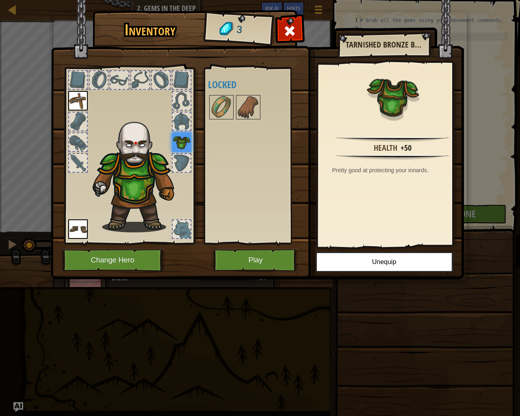 The image size is (520, 416). Describe the element at coordinates (150, 30) in the screenshot. I see `h1: Inventory` at that location.